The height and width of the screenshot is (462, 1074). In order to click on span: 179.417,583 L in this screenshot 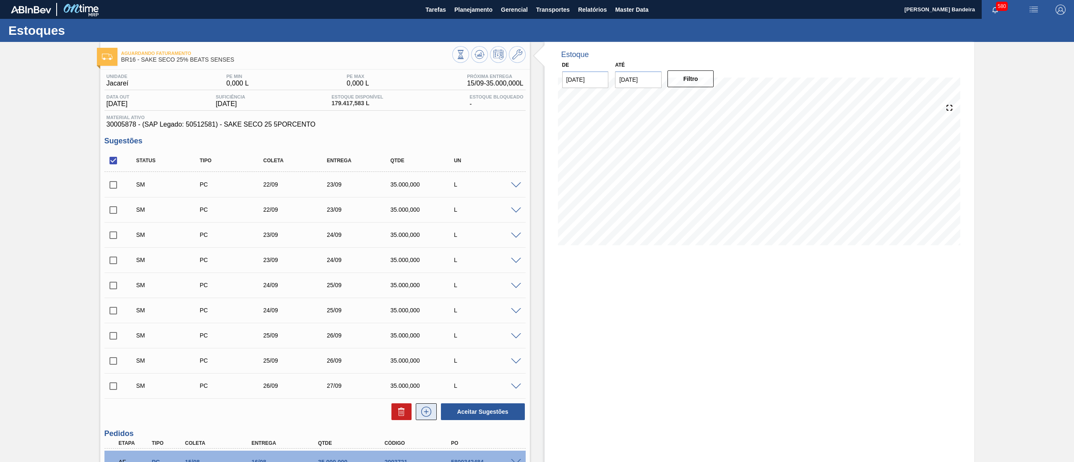, I will do `click(357, 103)`.